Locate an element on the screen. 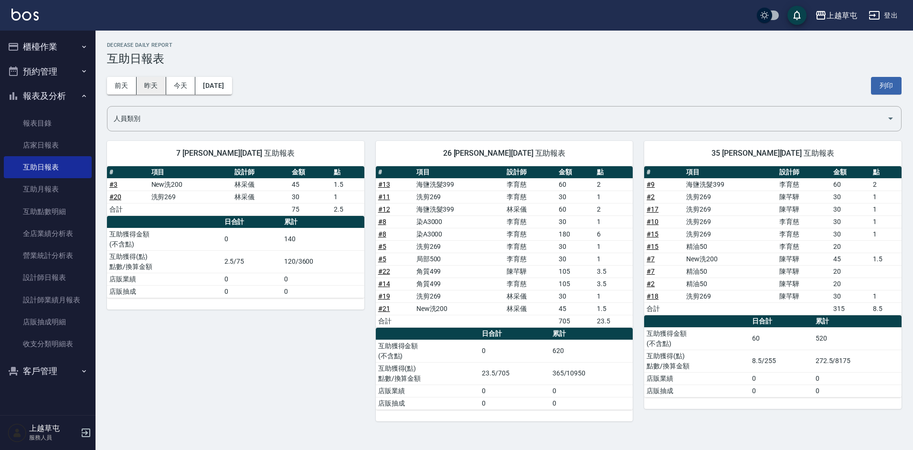 Image resolution: width=913 pixels, height=450 pixels. td: 75 is located at coordinates (311, 209).